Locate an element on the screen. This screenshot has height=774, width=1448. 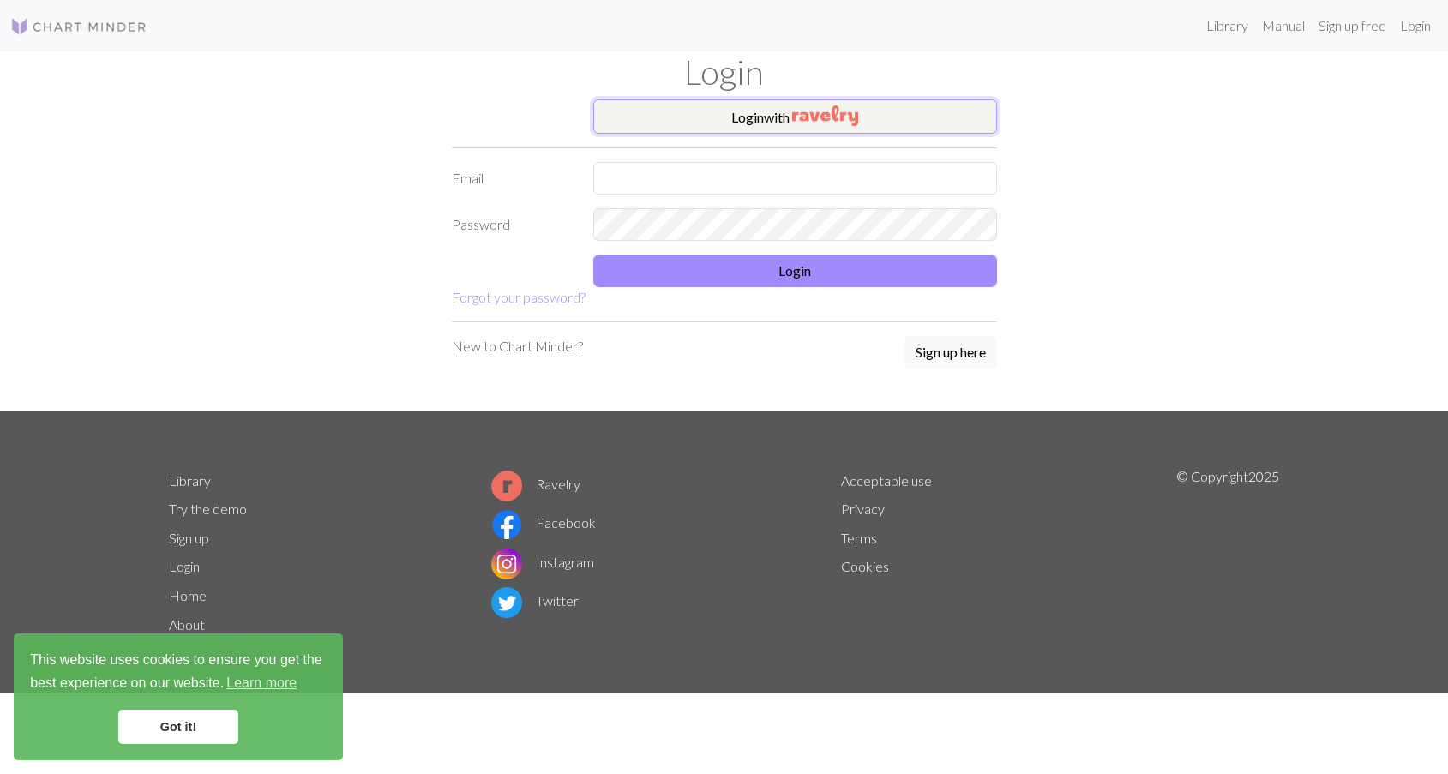
img: Logo is located at coordinates (79, 27).